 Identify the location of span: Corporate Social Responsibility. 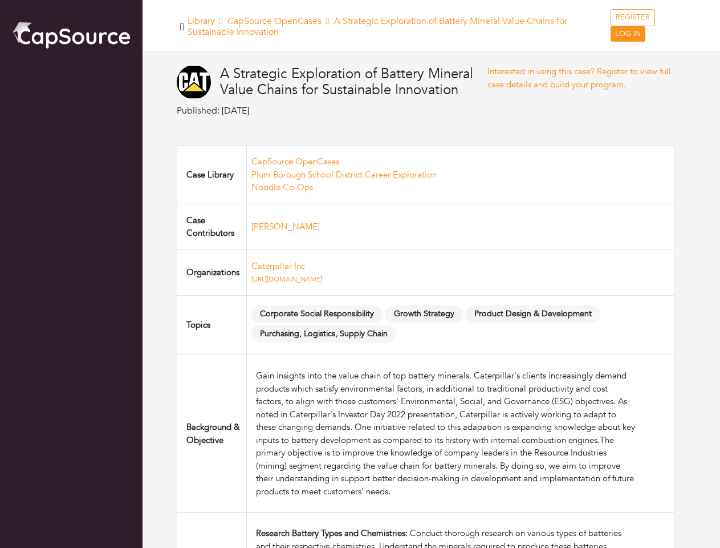
(317, 314).